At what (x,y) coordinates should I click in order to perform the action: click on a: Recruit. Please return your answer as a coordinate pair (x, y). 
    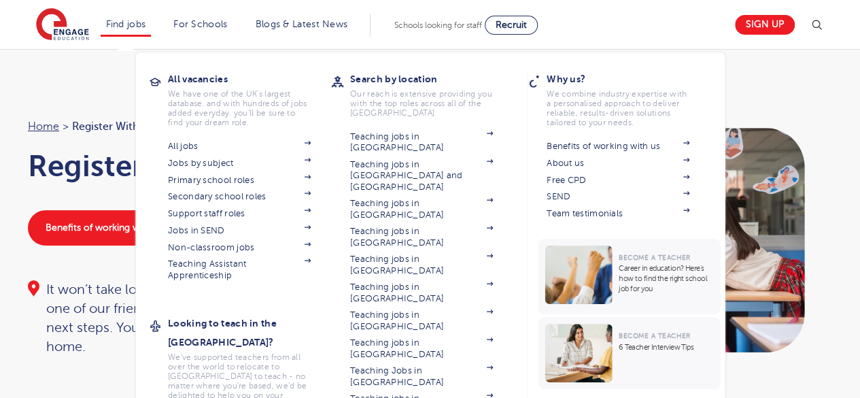
    Looking at the image, I should click on (511, 25).